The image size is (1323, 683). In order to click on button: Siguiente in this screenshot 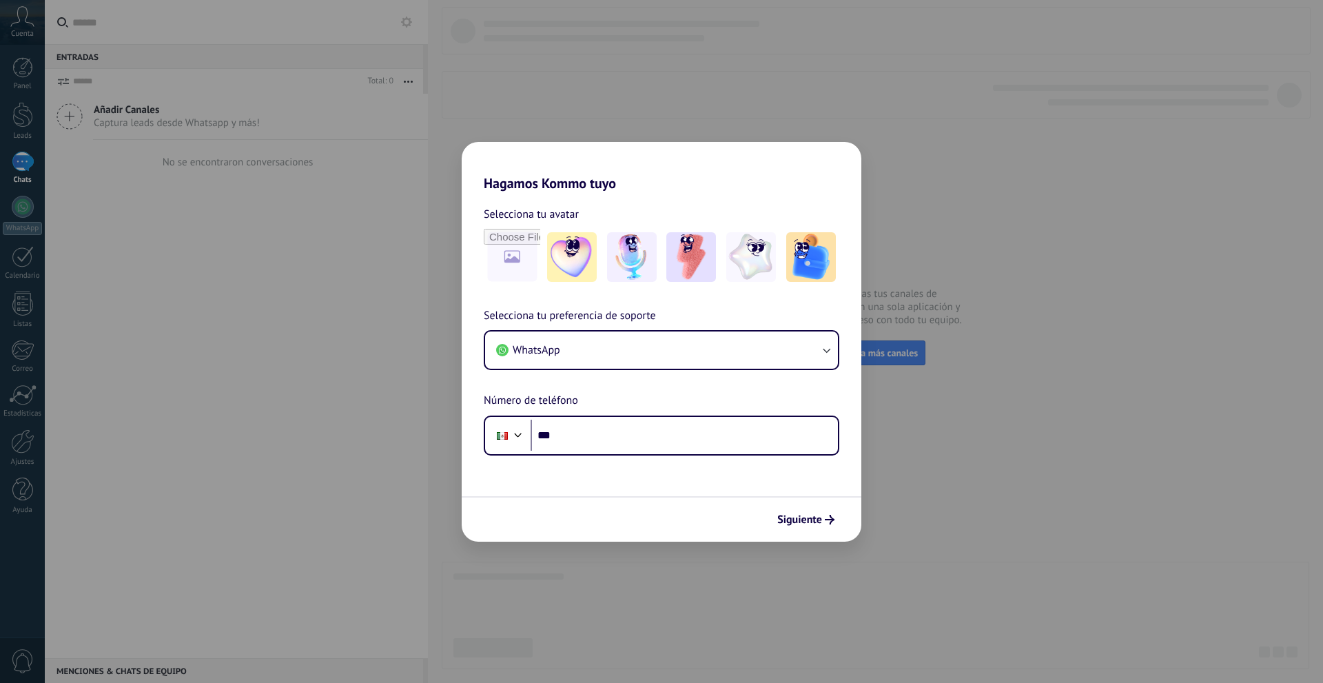, I will do `click(805, 519)`.